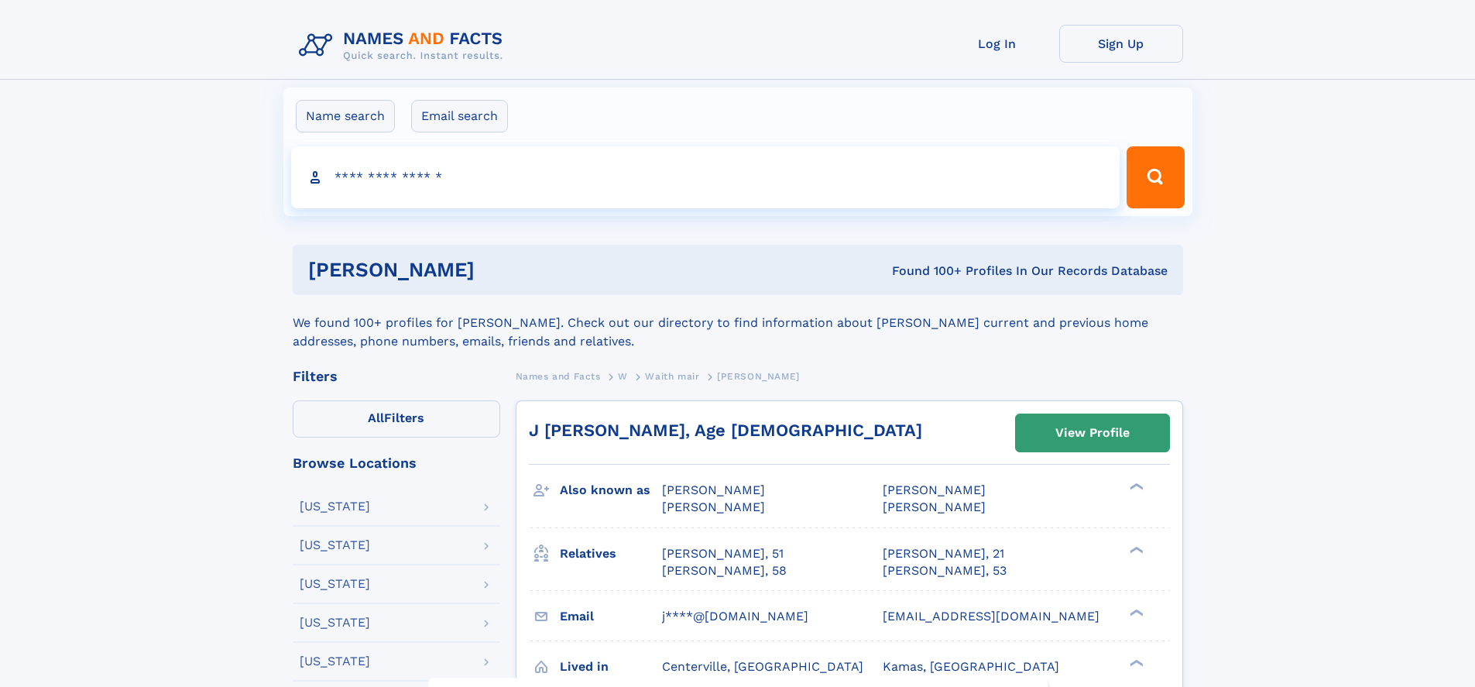  What do you see at coordinates (611, 616) in the screenshot?
I see `h3: Email` at bounding box center [611, 616].